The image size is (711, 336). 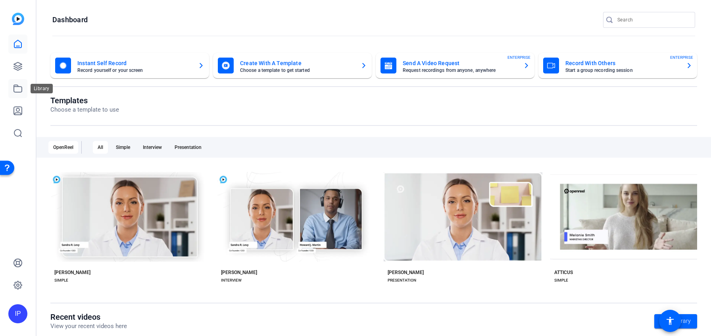 I want to click on div: ATTICUS, so click(x=563, y=272).